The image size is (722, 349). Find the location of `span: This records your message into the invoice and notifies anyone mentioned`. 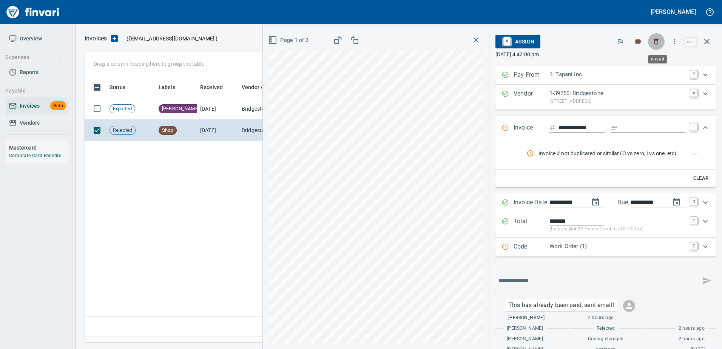

span: This records your message into the invoice and notifies anyone mentioned is located at coordinates (707, 280).